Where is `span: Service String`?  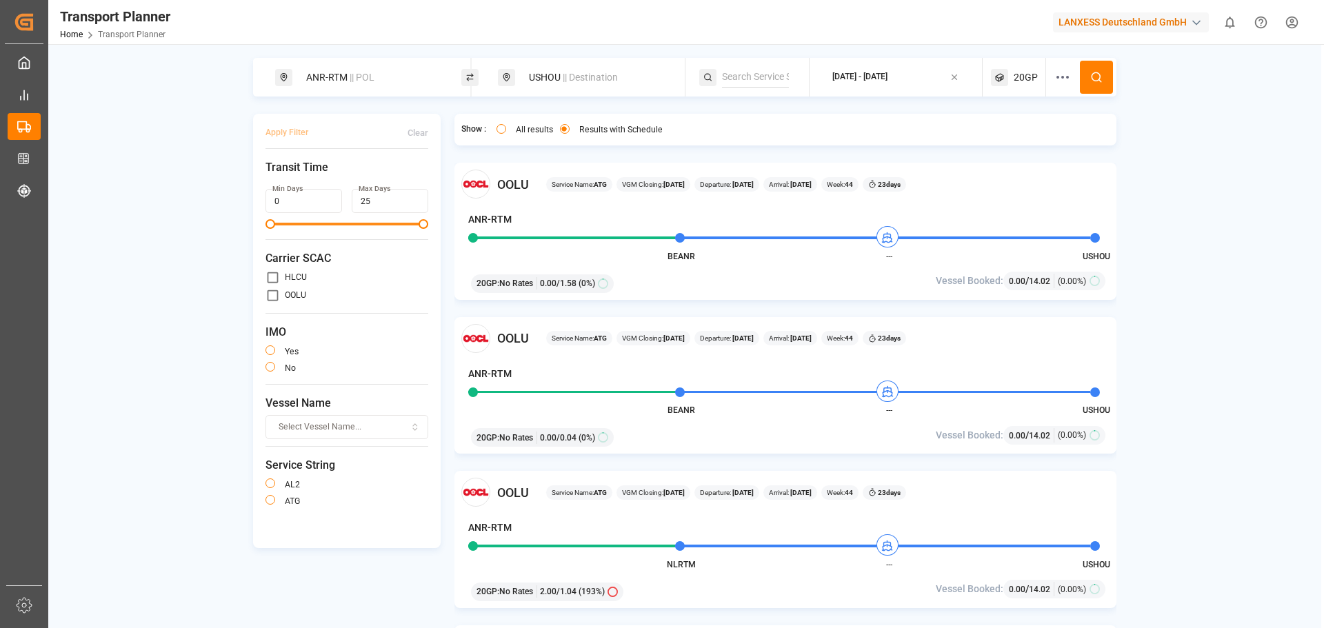
span: Service String is located at coordinates (347, 466).